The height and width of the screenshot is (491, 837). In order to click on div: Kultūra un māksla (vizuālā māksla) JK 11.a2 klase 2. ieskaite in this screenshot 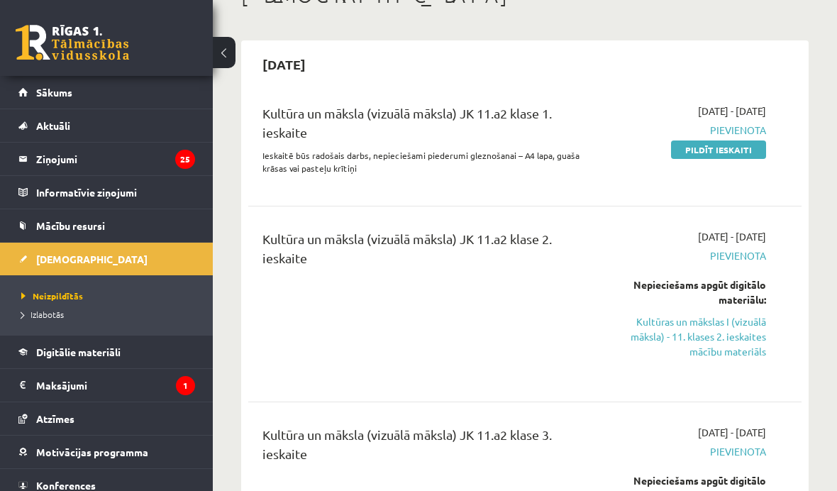, I will do `click(427, 252)`.